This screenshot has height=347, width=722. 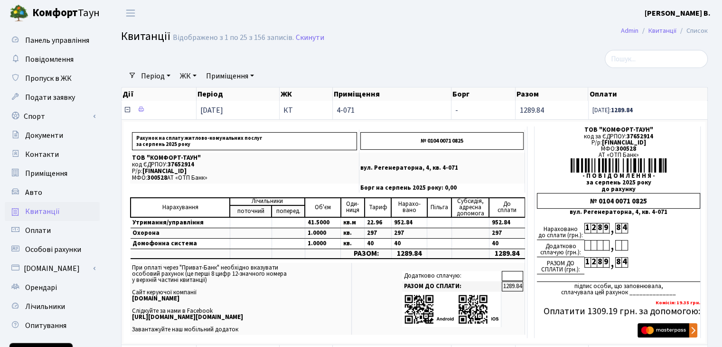 I want to click on td: РАЗОМ:, so click(x=366, y=253).